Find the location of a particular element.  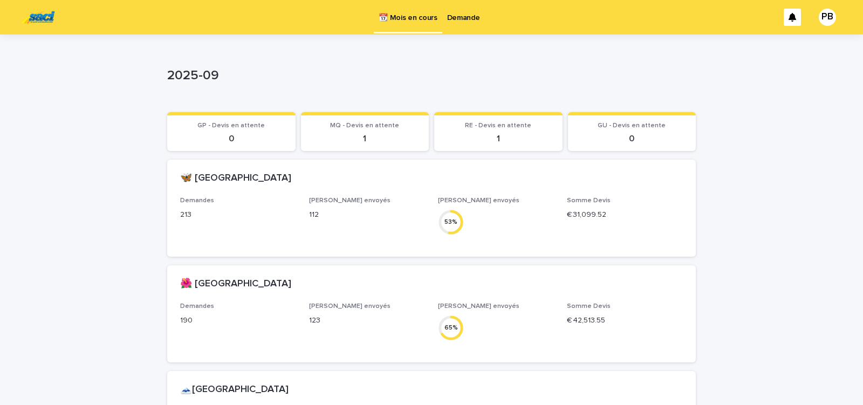

span: RE - Devis en attente is located at coordinates (498, 126).